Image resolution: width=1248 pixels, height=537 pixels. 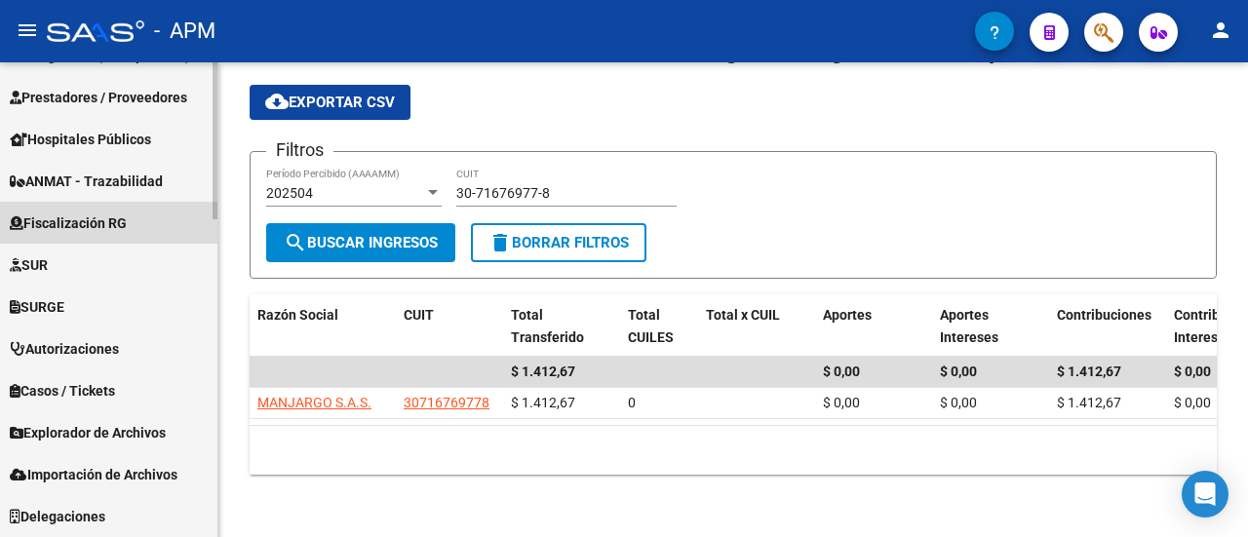 I want to click on mat-icon: person, so click(x=1220, y=30).